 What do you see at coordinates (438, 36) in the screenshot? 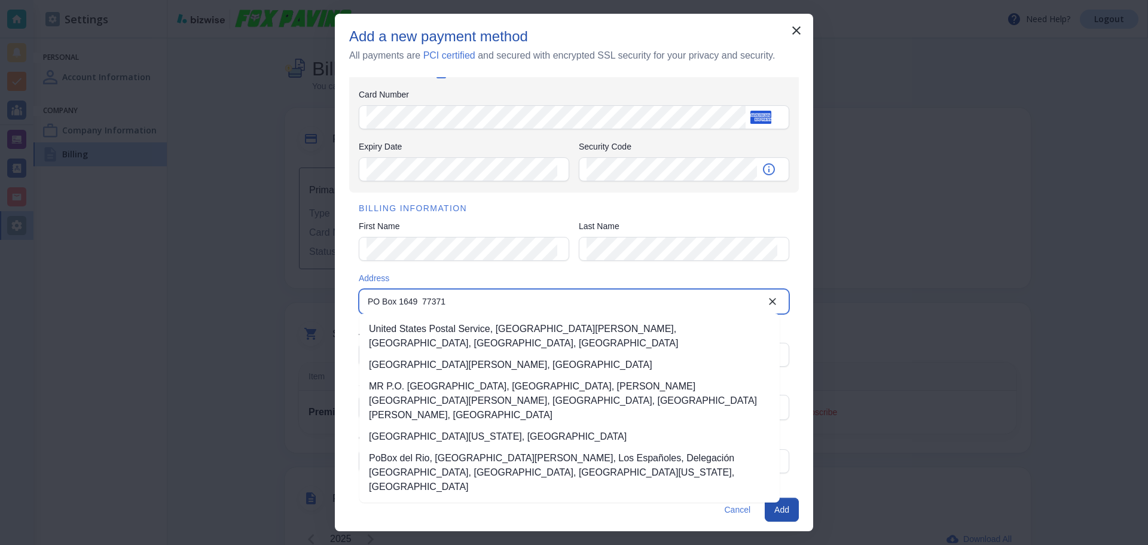
I see `h5: Add a new payment method` at bounding box center [438, 36].